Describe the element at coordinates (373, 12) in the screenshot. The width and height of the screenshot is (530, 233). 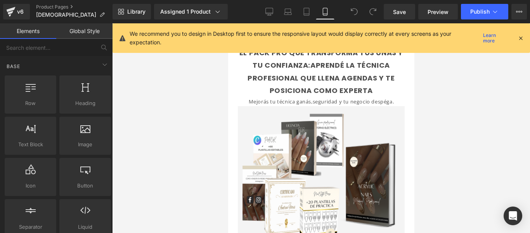
I see `button: Redo` at that location.